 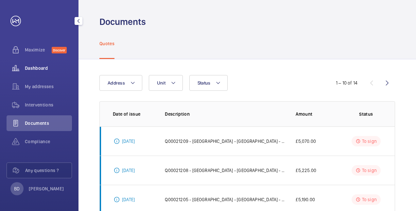 What do you see at coordinates (306, 141) in the screenshot?
I see `p: £5,070.00` at bounding box center [306, 141].